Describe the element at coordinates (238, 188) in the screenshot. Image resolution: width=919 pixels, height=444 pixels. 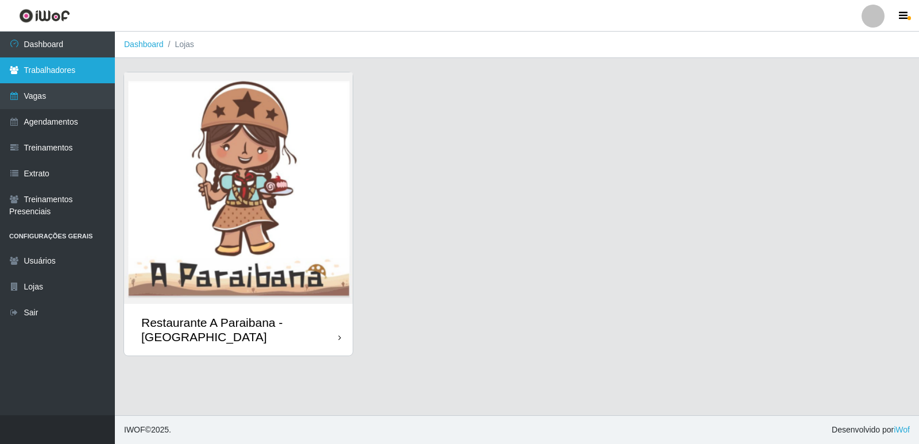
I see `img: cardImg` at that location.